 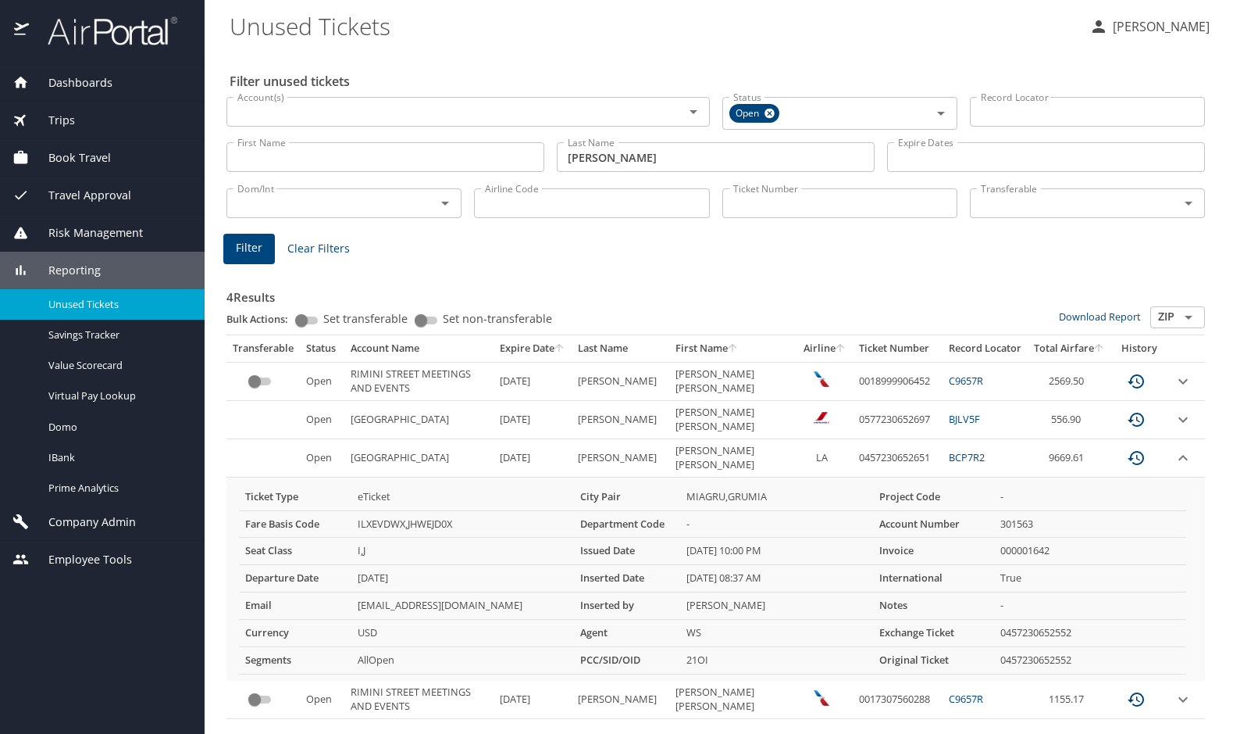 I want to click on span: IBank, so click(x=117, y=457).